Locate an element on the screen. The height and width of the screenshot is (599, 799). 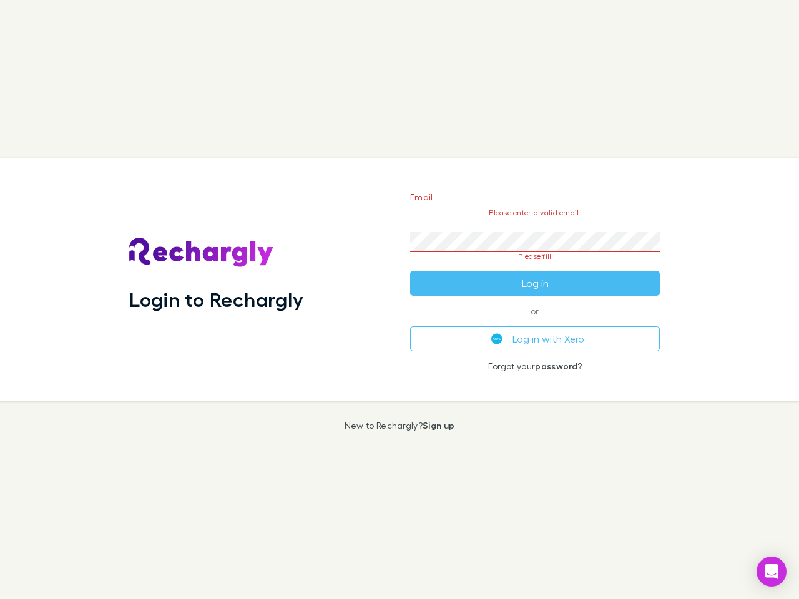
p: Please enter a valid email. is located at coordinates (535, 213).